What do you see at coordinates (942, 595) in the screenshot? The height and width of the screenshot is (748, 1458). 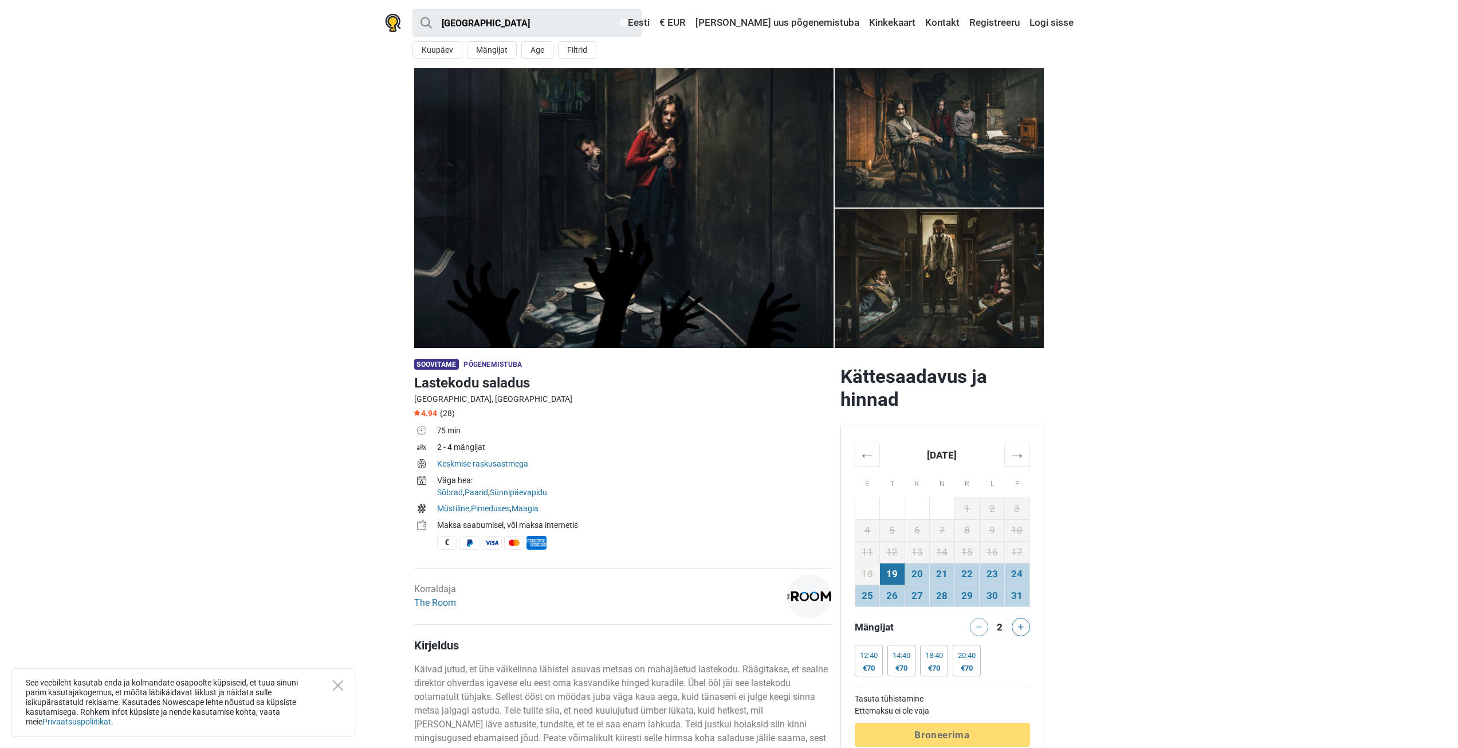 I see `td: 28` at bounding box center [942, 595].